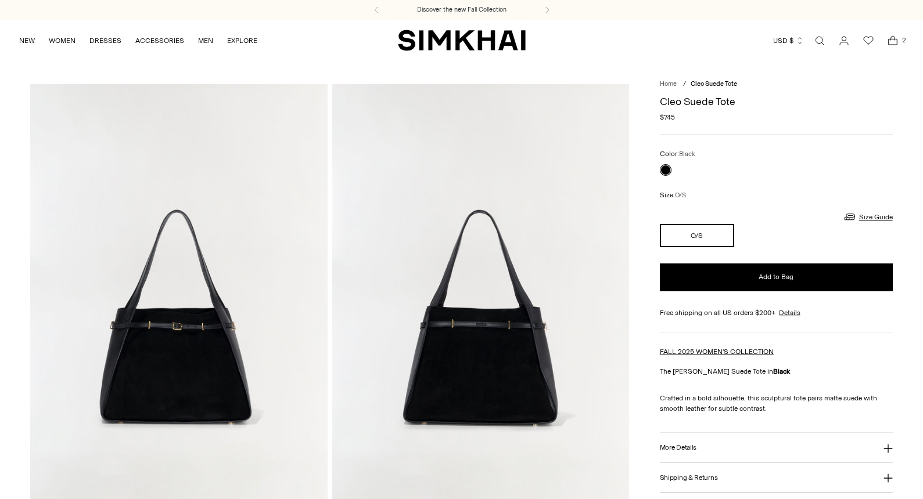 The image size is (923, 499). Describe the element at coordinates (868, 41) in the screenshot. I see `a: Wishlist` at that location.